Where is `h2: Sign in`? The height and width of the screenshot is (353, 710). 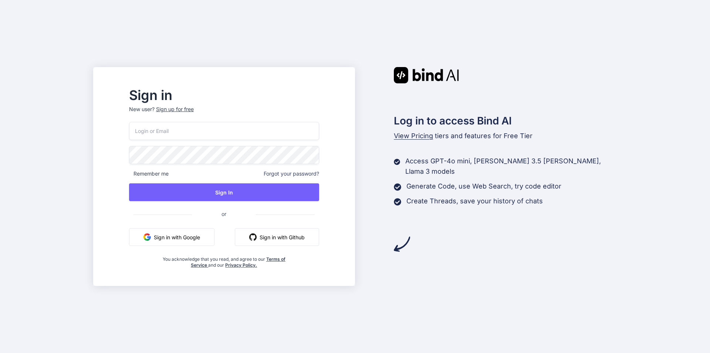
h2: Sign in is located at coordinates (224, 95).